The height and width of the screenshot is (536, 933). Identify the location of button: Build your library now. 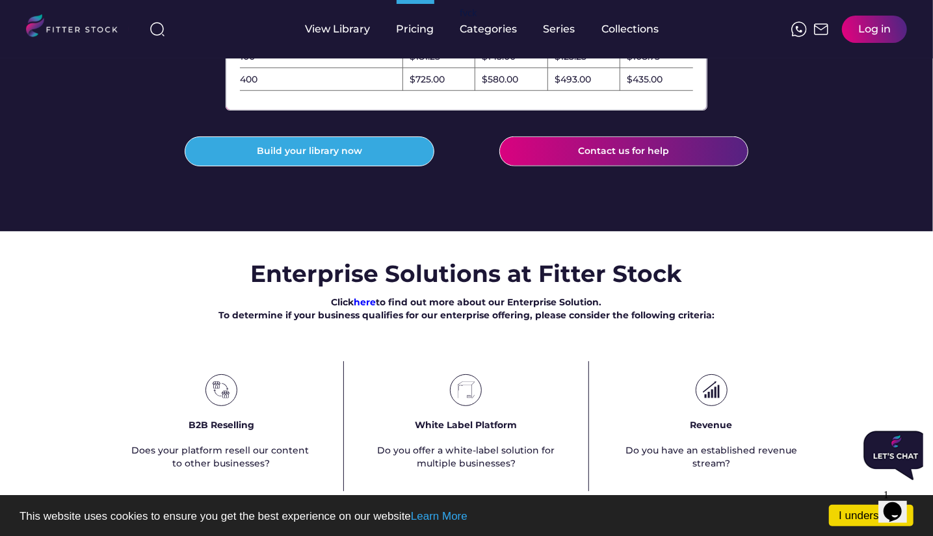
(310, 152).